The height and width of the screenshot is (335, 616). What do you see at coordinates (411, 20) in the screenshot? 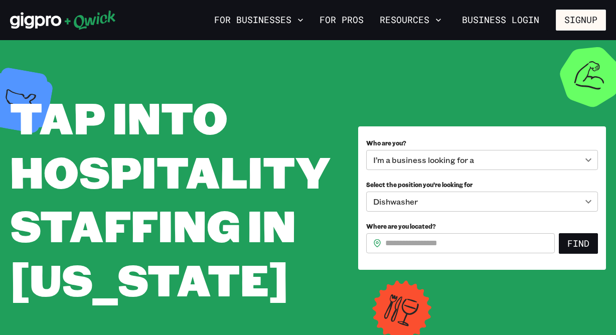
I see `button: Resources` at bounding box center [411, 20].